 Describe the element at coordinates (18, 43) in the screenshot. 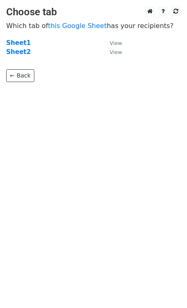

I see `strong: Sheet1` at that location.